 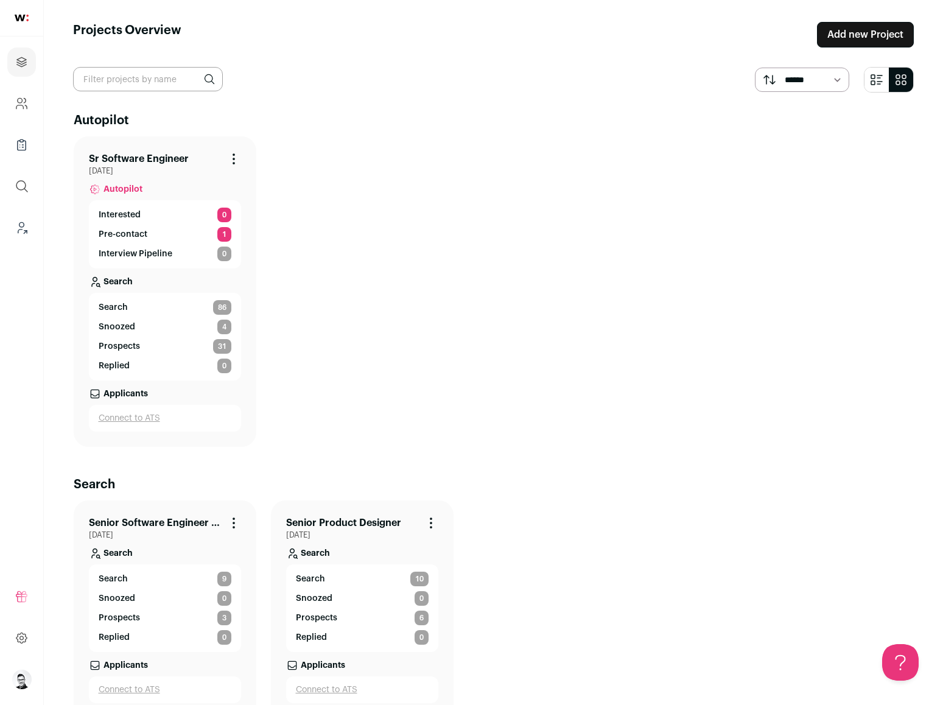 I want to click on span: Autopilot, so click(x=123, y=189).